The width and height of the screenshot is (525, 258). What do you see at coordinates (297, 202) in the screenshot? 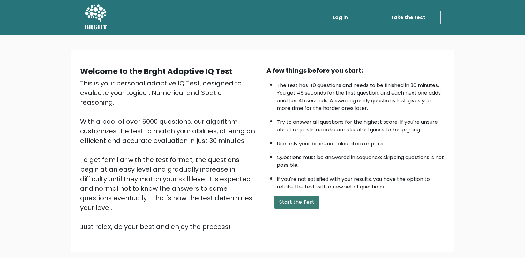
I see `button: Start the Test` at bounding box center [297, 202].